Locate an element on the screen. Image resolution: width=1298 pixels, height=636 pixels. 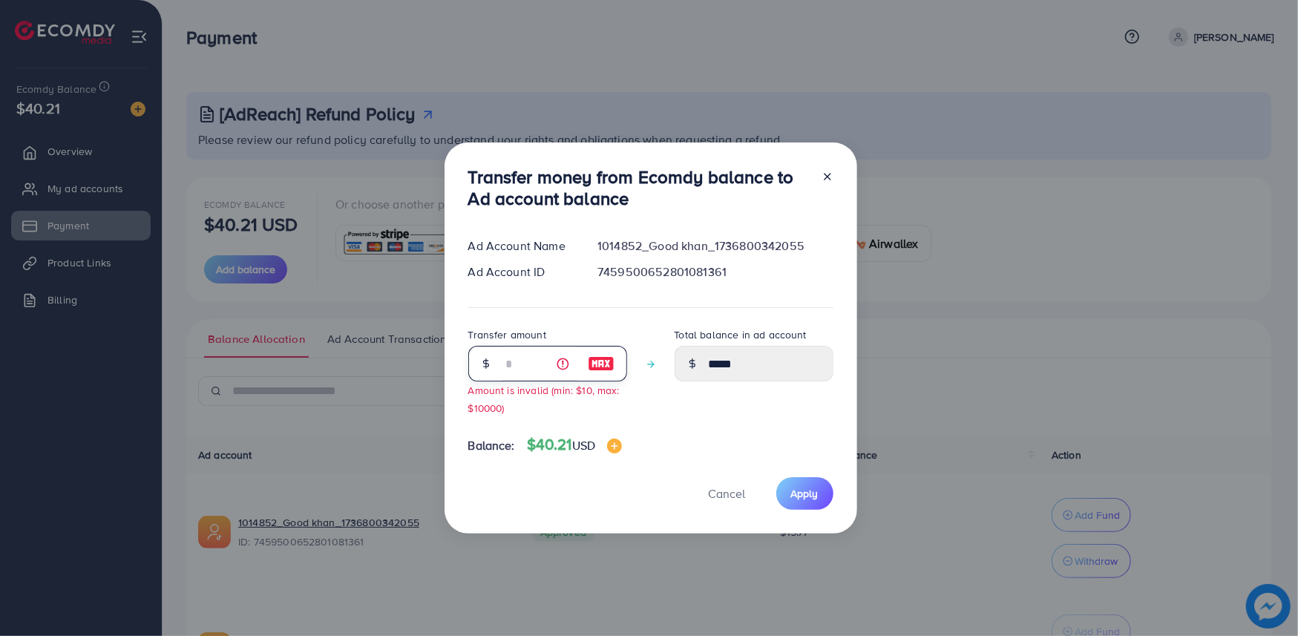
button: Cancel is located at coordinates (727, 493).